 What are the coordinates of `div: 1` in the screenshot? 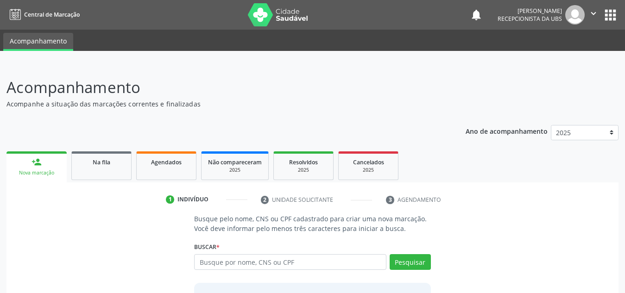 It's located at (170, 200).